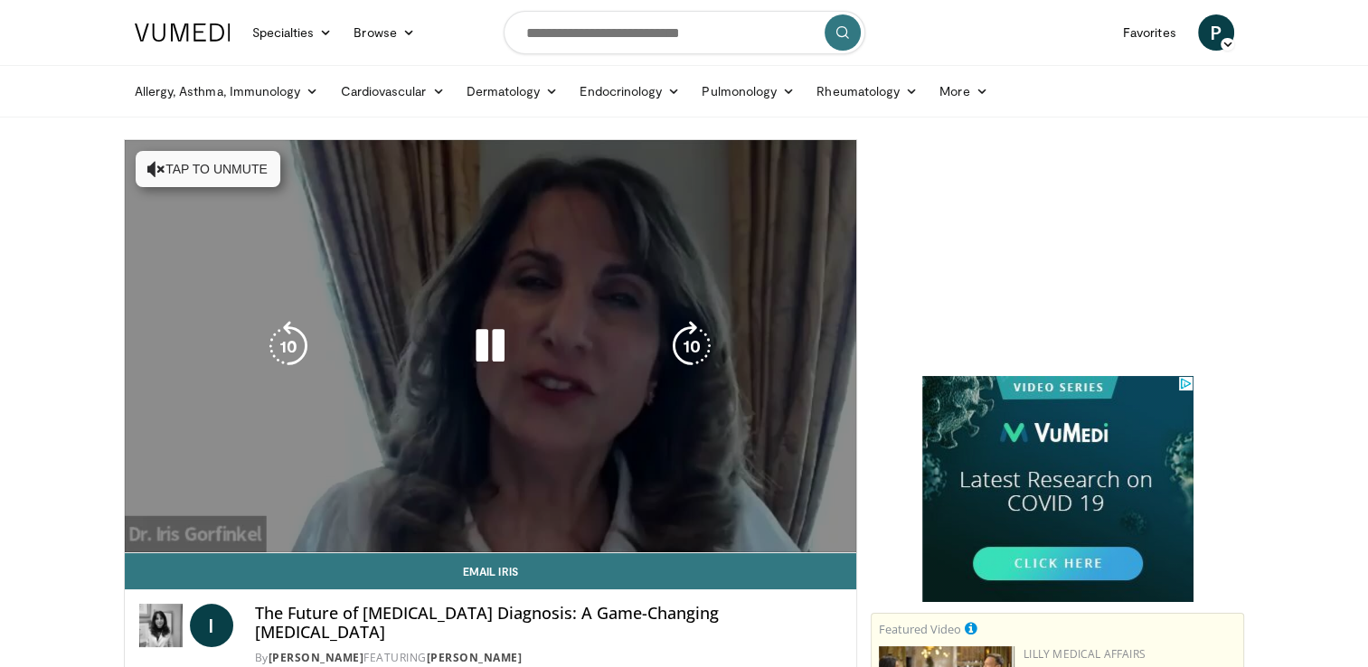 The image size is (1368, 667). What do you see at coordinates (513, 91) in the screenshot?
I see `a: Dermatology` at bounding box center [513, 91].